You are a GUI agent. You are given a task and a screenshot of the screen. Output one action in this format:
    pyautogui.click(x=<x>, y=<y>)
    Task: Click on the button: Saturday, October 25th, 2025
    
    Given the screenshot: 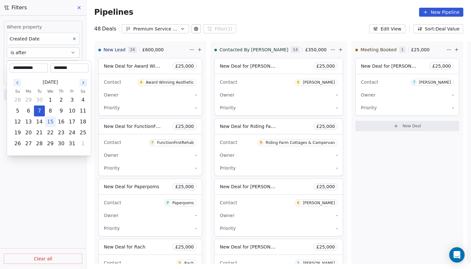 What is the action you would take?
    pyautogui.click(x=83, y=133)
    